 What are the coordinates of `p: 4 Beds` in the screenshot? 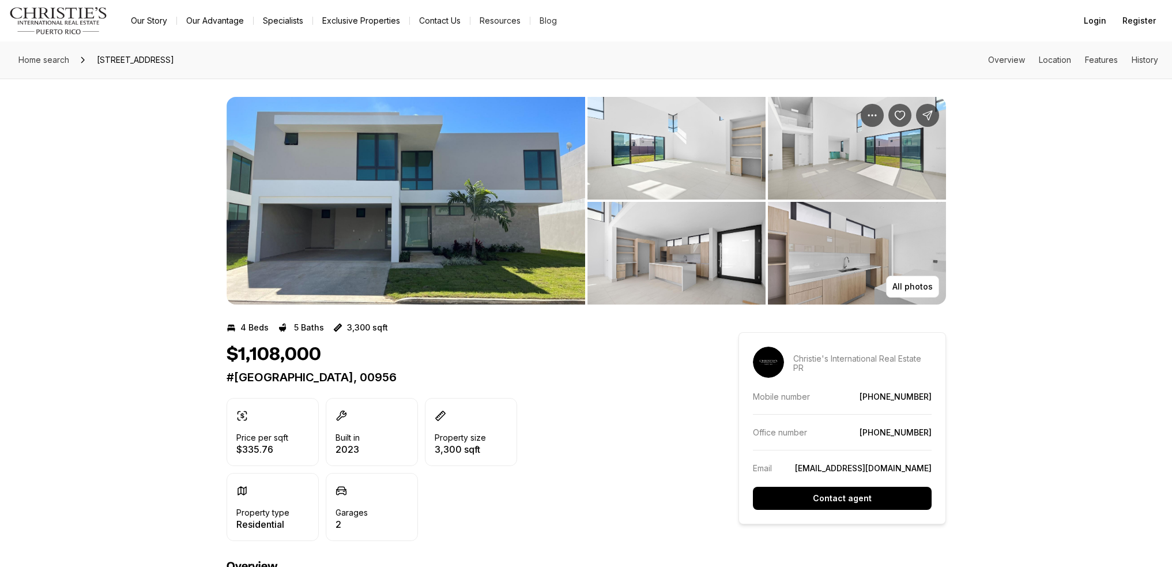 It's located at (254, 327).